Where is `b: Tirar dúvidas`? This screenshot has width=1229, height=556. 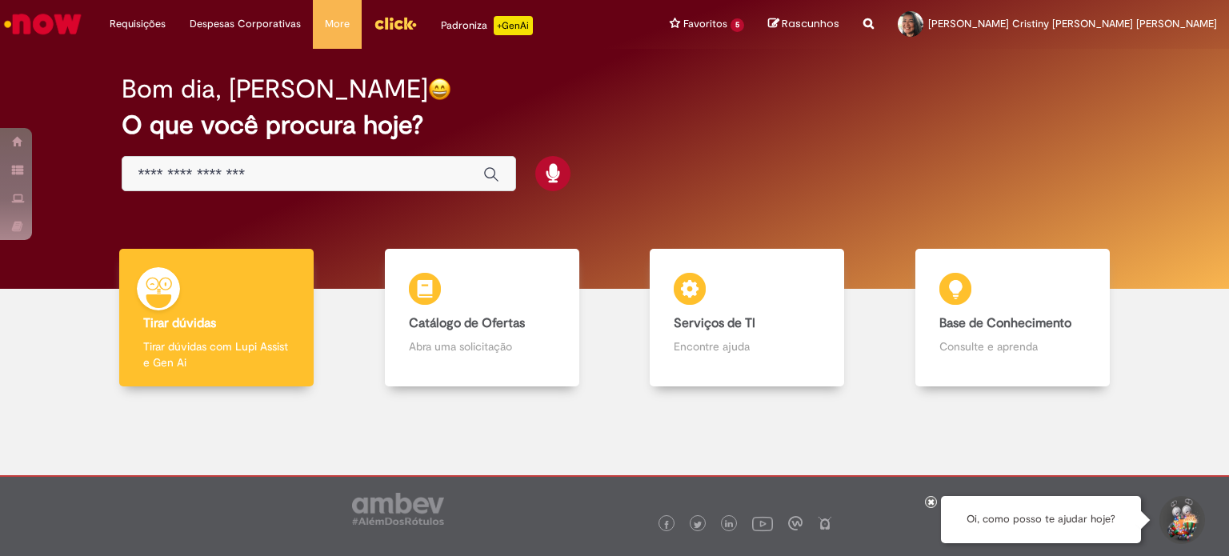 b: Tirar dúvidas is located at coordinates (179, 323).